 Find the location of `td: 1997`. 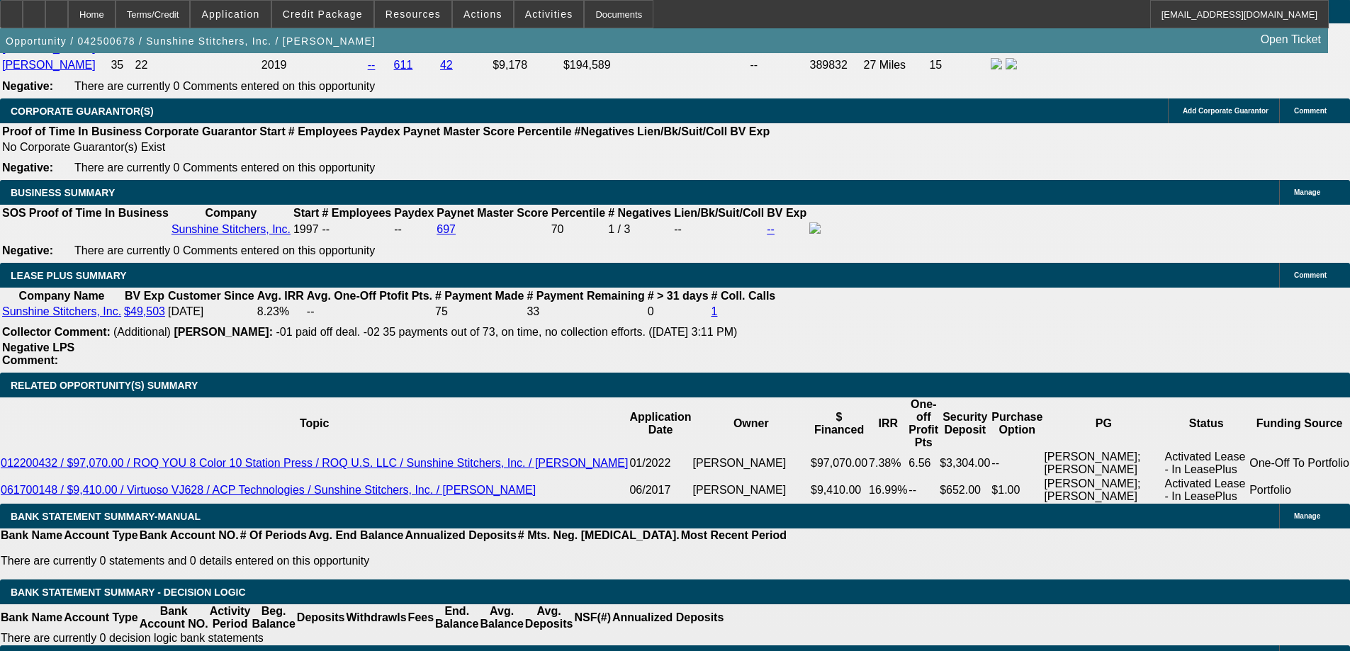

td: 1997 is located at coordinates (306, 230).